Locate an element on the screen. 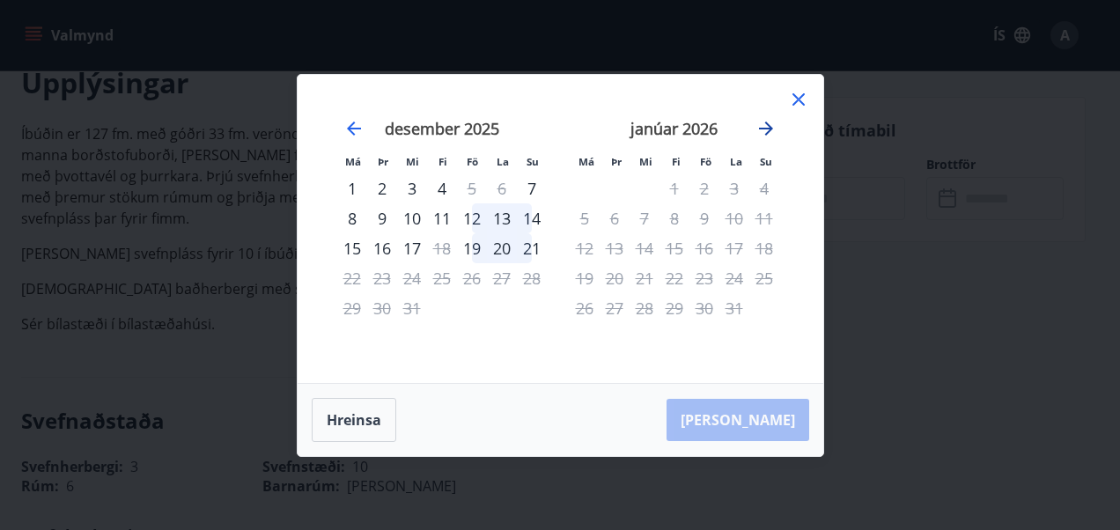 Image resolution: width=1120 pixels, height=530 pixels. td: Not available. mánudagur, 12. janúar 2026 is located at coordinates (585, 248).